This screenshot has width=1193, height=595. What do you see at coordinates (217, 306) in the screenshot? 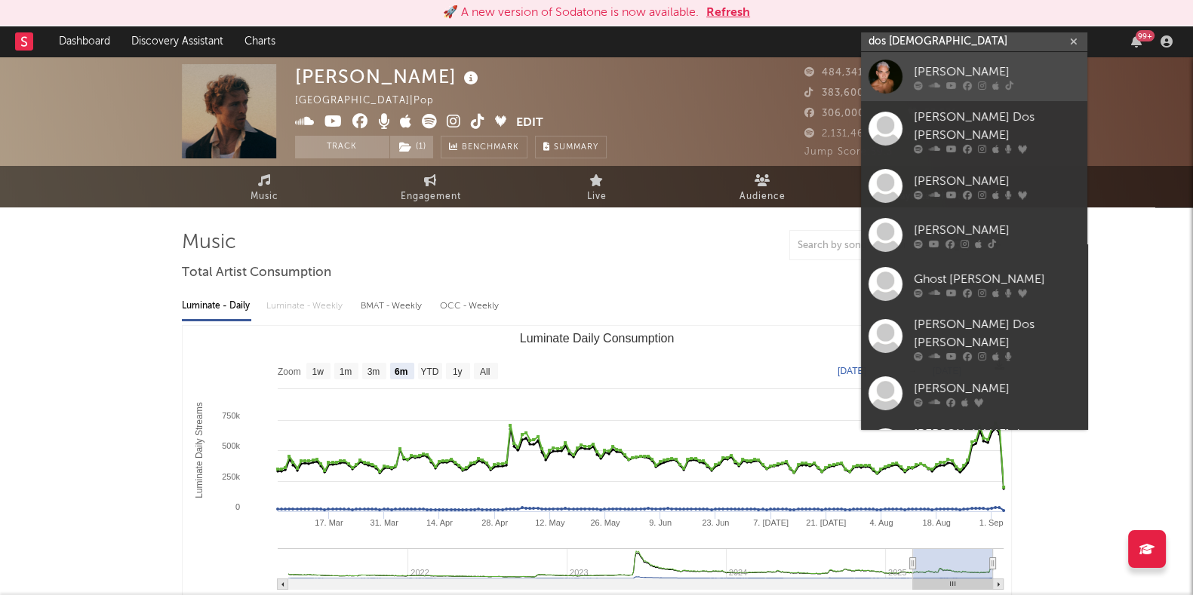
I see `div: Luminate - Daily` at bounding box center [217, 306].